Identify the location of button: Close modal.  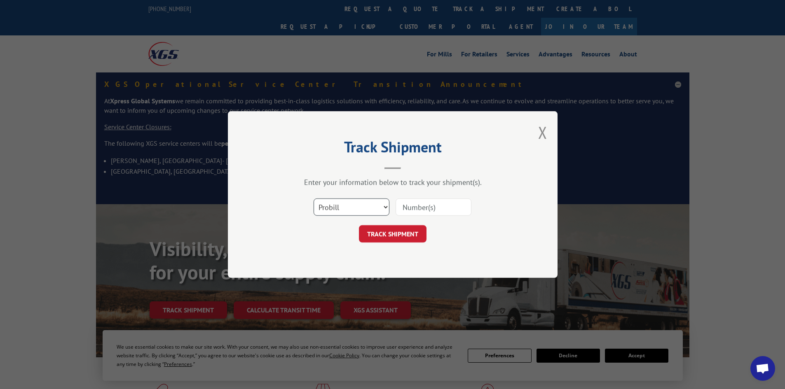
(543, 132).